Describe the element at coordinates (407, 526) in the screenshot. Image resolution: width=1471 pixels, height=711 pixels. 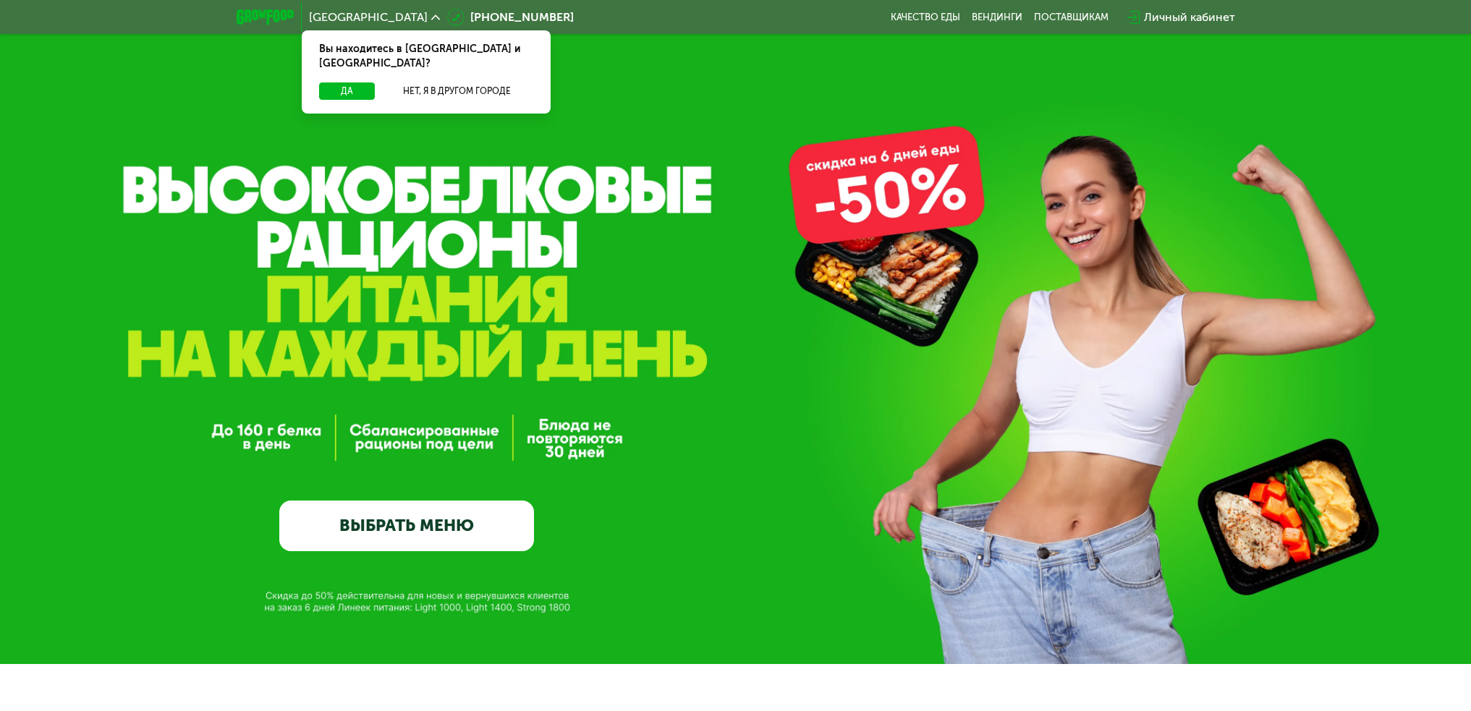
I see `a: ВЫБРАТЬ МЕНЮ` at that location.